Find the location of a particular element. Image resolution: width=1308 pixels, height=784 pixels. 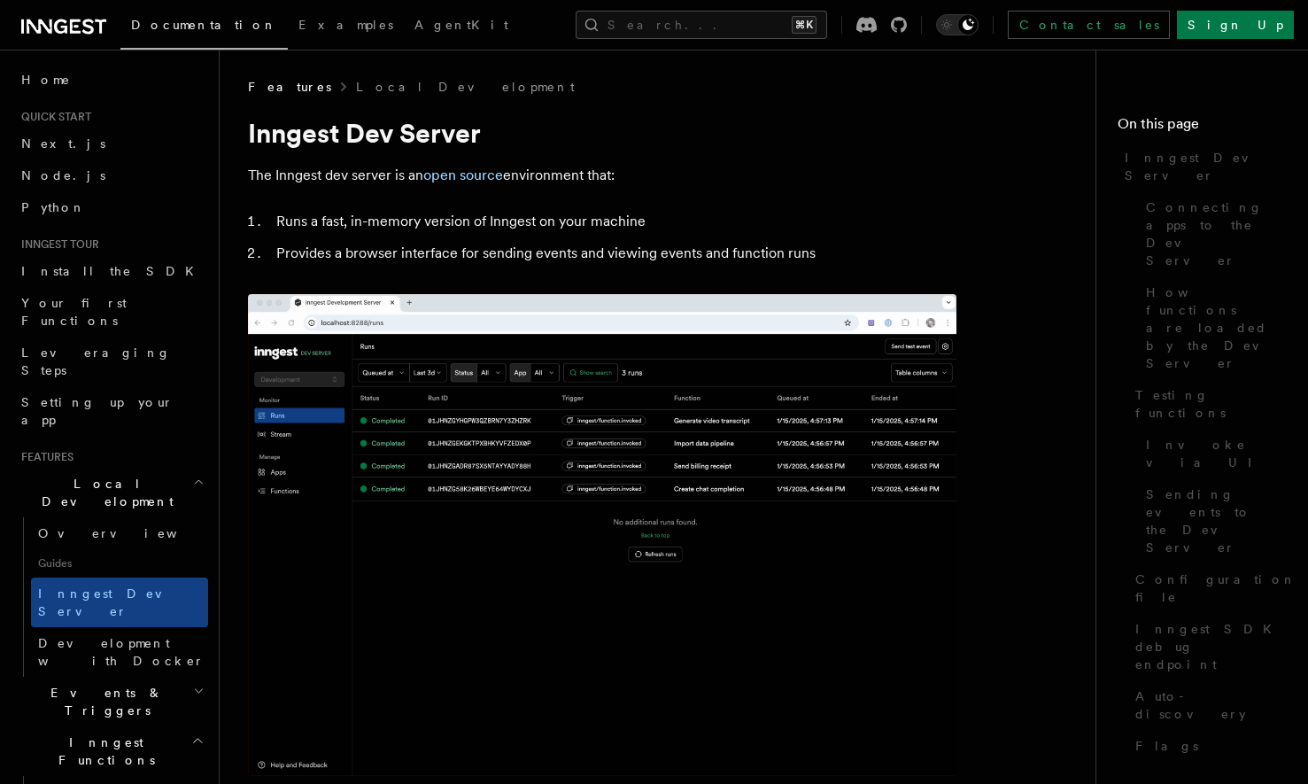

span: AgentKit is located at coordinates (461, 25).